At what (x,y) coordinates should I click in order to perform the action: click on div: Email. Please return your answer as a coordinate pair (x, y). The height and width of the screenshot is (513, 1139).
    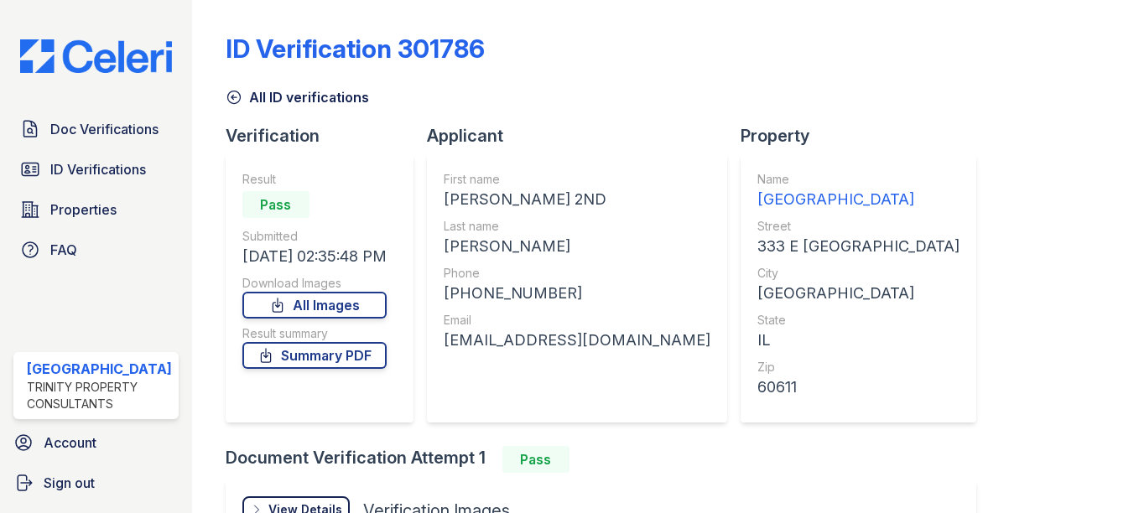
    Looking at the image, I should click on (577, 320).